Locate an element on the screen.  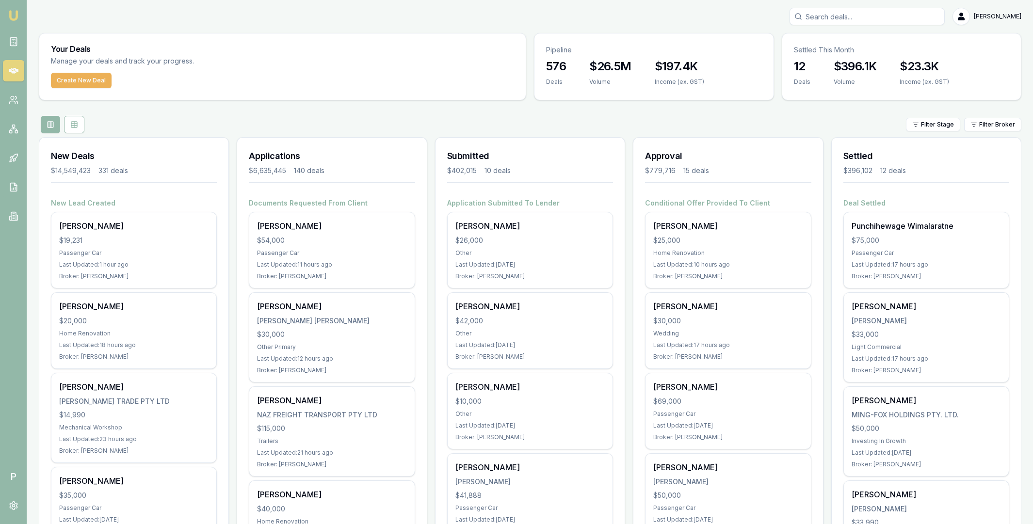
div: $14,549,423 is located at coordinates (71, 171).